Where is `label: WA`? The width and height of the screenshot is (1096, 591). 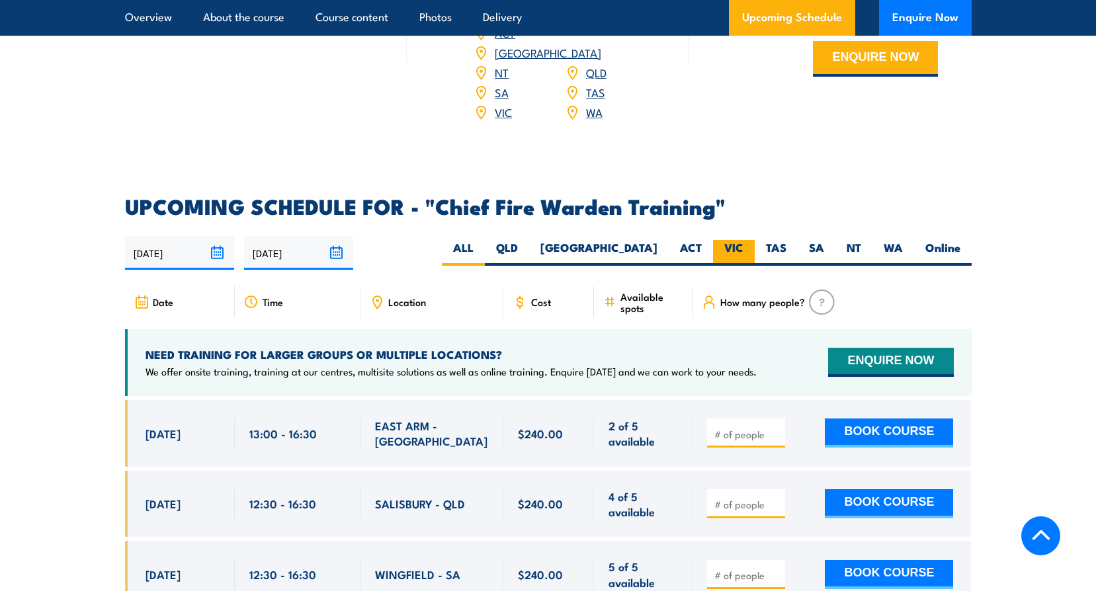 label: WA is located at coordinates (893, 253).